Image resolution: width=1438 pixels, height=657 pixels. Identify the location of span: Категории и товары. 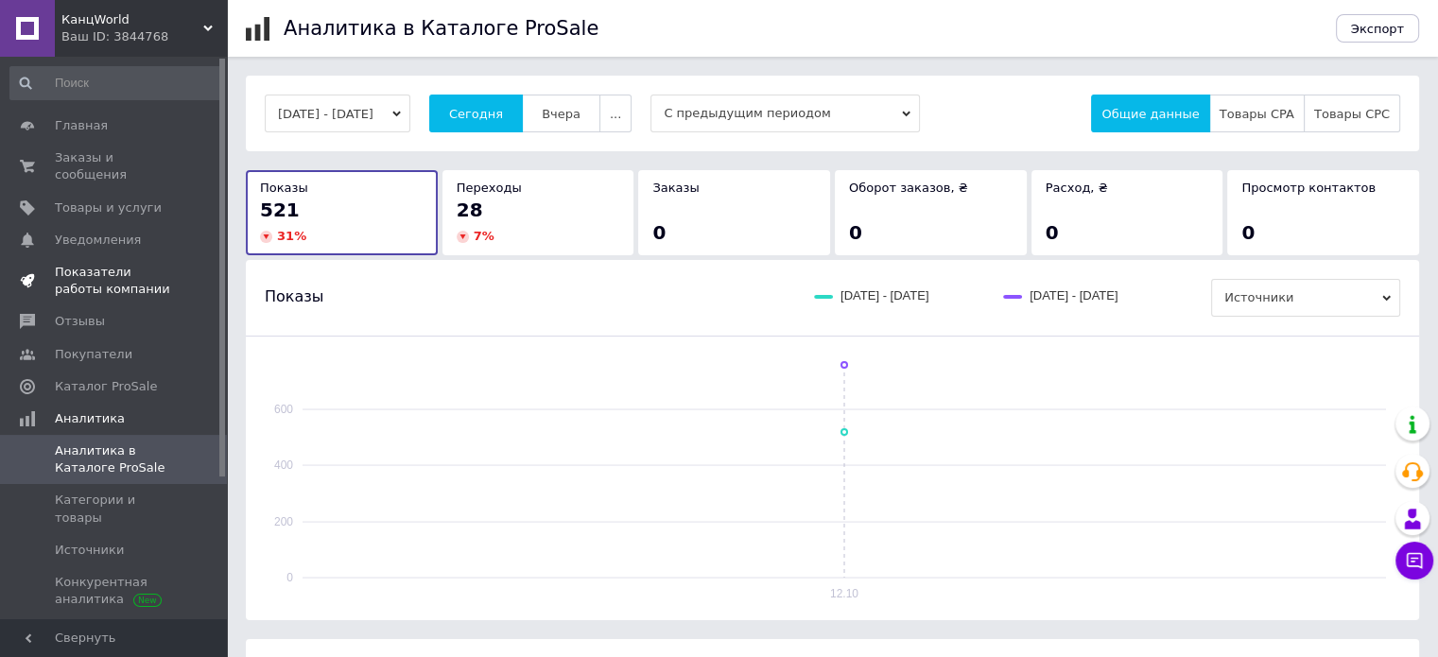
(114, 509).